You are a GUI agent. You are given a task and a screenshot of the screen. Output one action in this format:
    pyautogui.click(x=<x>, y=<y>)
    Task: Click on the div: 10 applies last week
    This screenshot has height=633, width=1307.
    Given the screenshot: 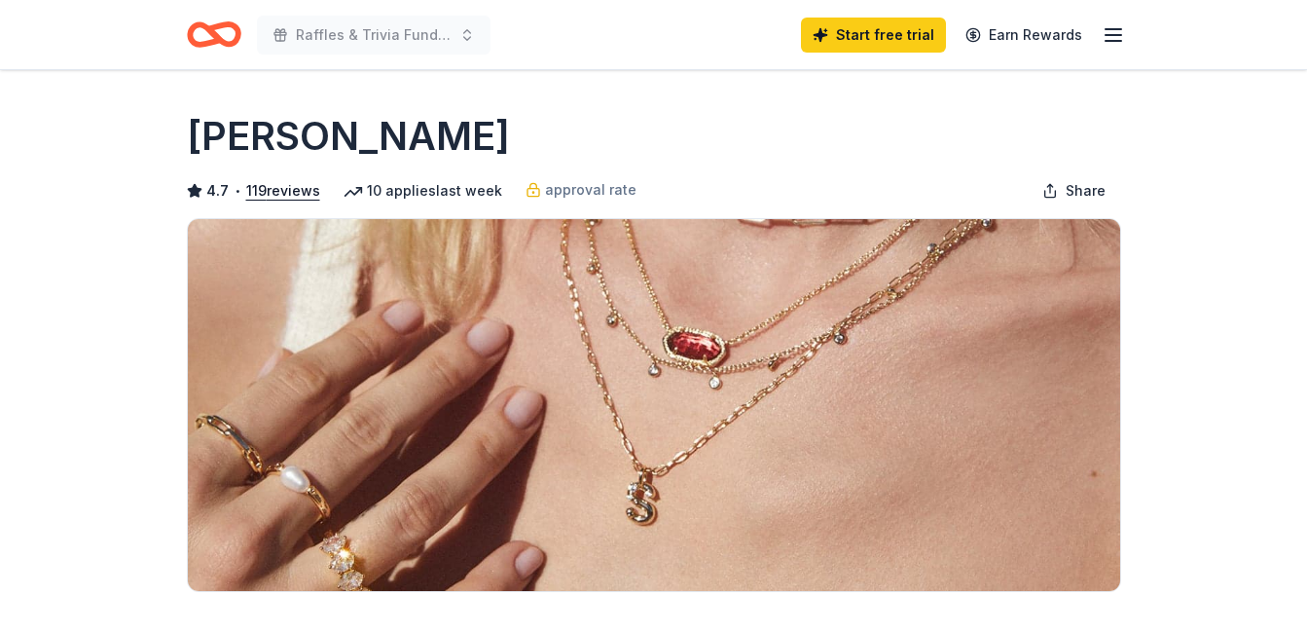 What is the action you would take?
    pyautogui.click(x=422, y=191)
    